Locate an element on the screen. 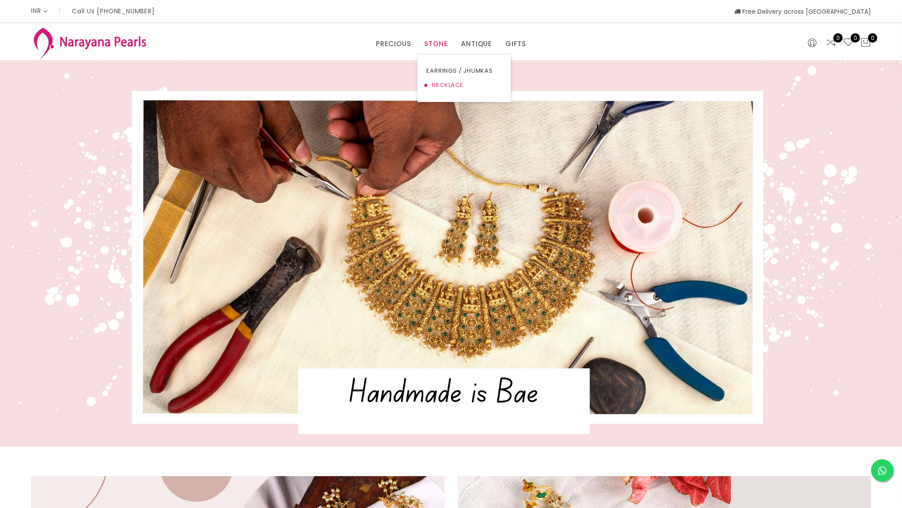  button: 0 is located at coordinates (865, 43).